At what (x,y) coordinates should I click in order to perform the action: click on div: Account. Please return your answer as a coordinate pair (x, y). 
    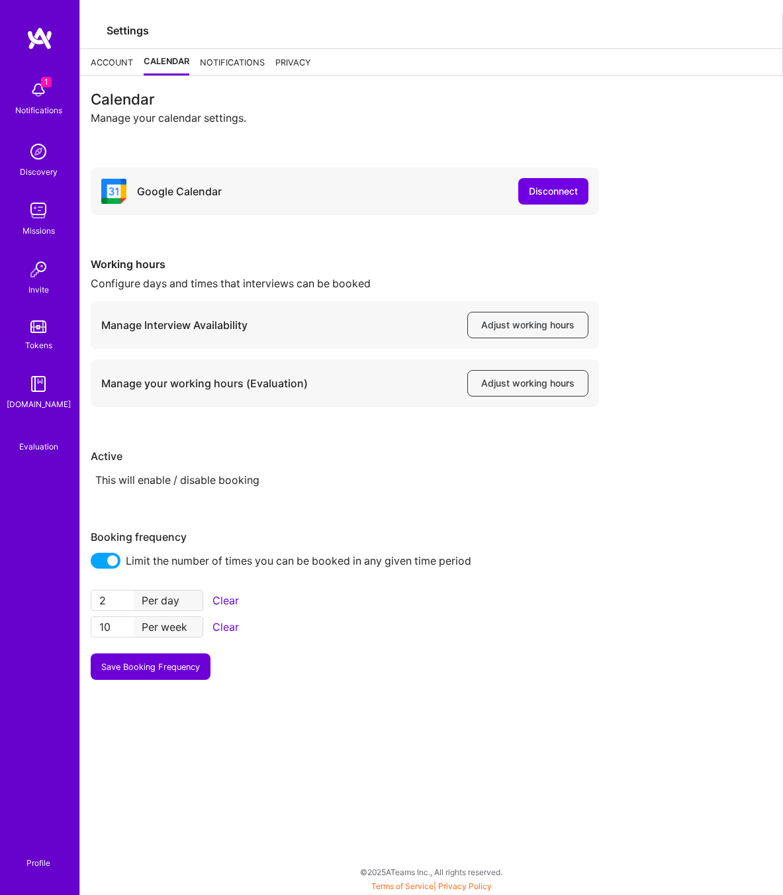
    Looking at the image, I should click on (112, 62).